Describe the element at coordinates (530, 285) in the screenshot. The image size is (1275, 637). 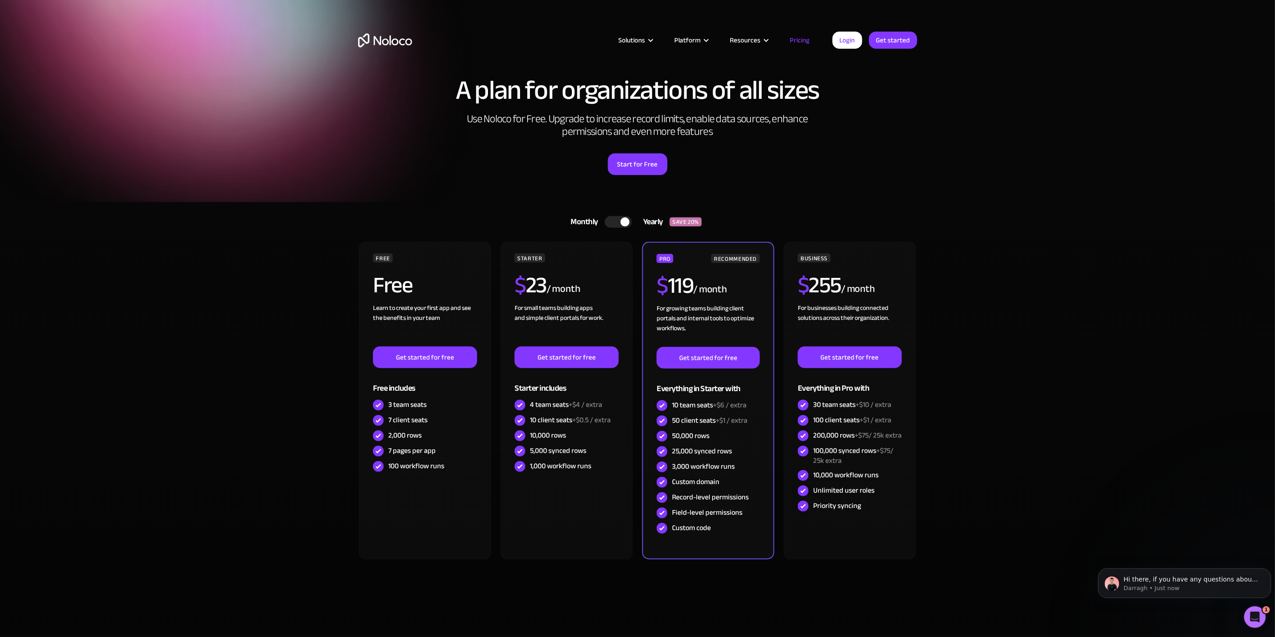
I see `h2: 23` at that location.